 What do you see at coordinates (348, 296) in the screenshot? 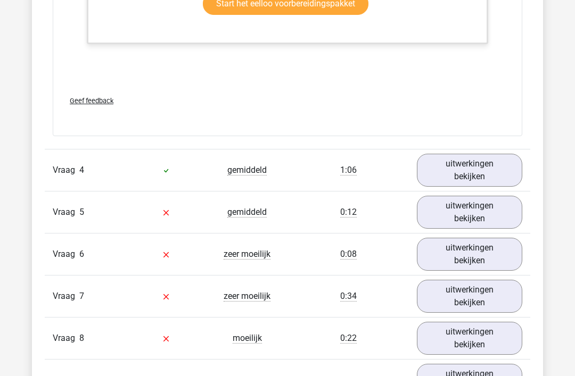
I see `span: 0:34` at bounding box center [348, 296].